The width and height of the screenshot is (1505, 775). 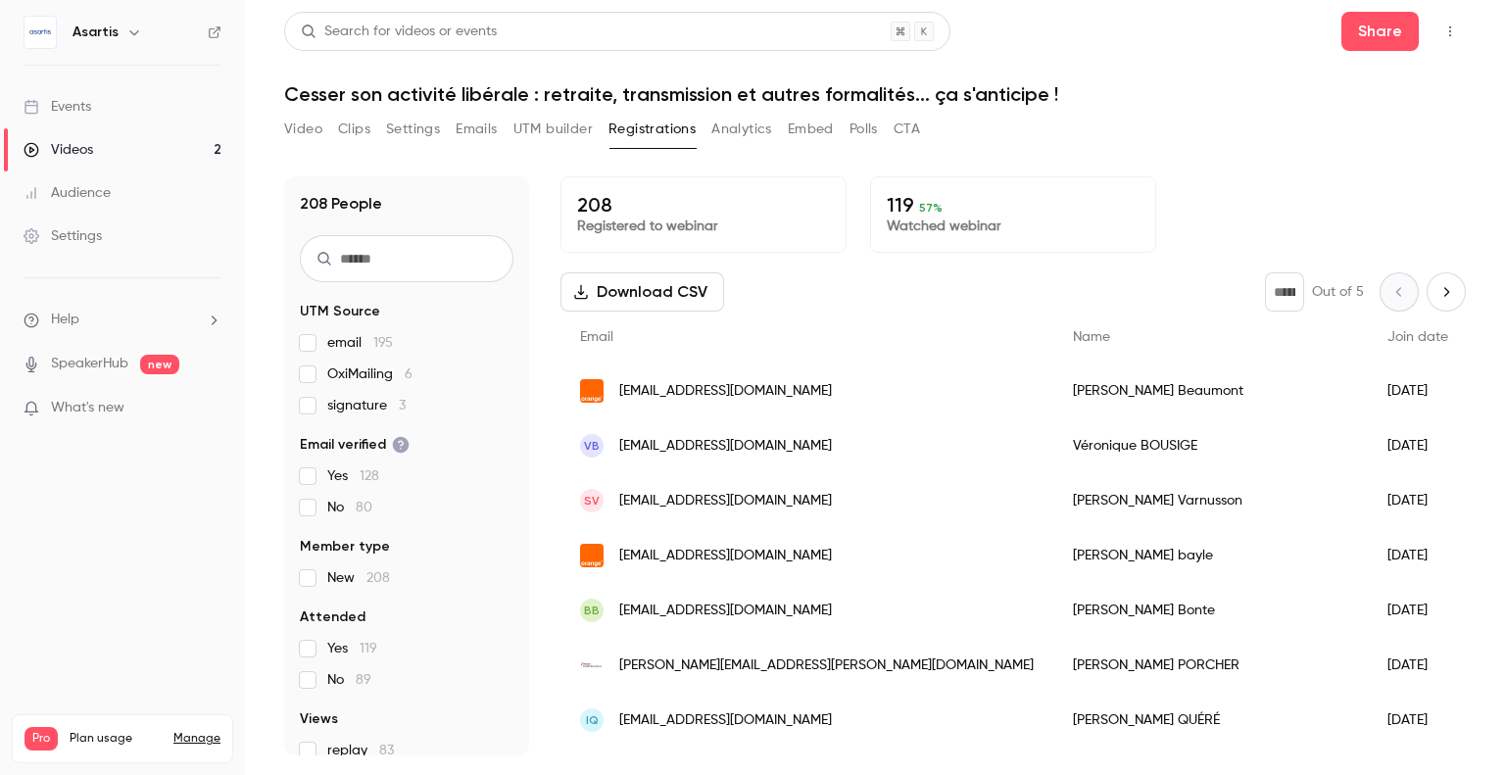 What do you see at coordinates (742, 129) in the screenshot?
I see `button: Analytics` at bounding box center [742, 129].